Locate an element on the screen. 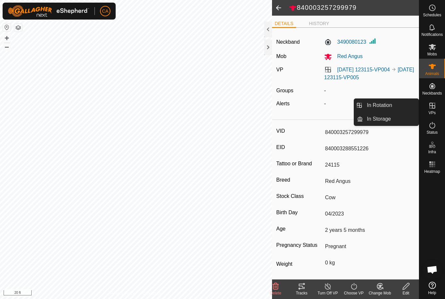 This screenshot has width=445, height=299. a: In Rotation is located at coordinates (391, 105).